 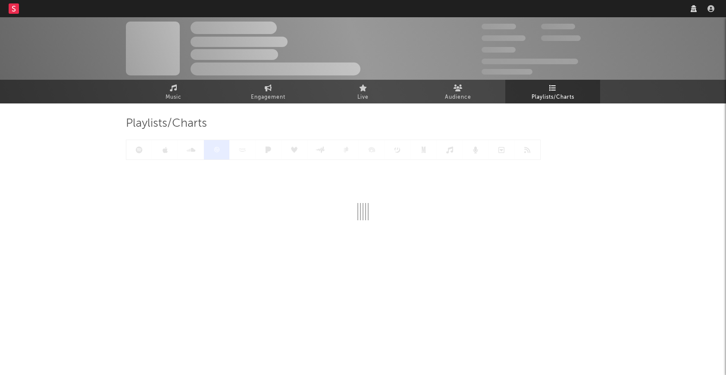 I want to click on span: Music, so click(x=173, y=97).